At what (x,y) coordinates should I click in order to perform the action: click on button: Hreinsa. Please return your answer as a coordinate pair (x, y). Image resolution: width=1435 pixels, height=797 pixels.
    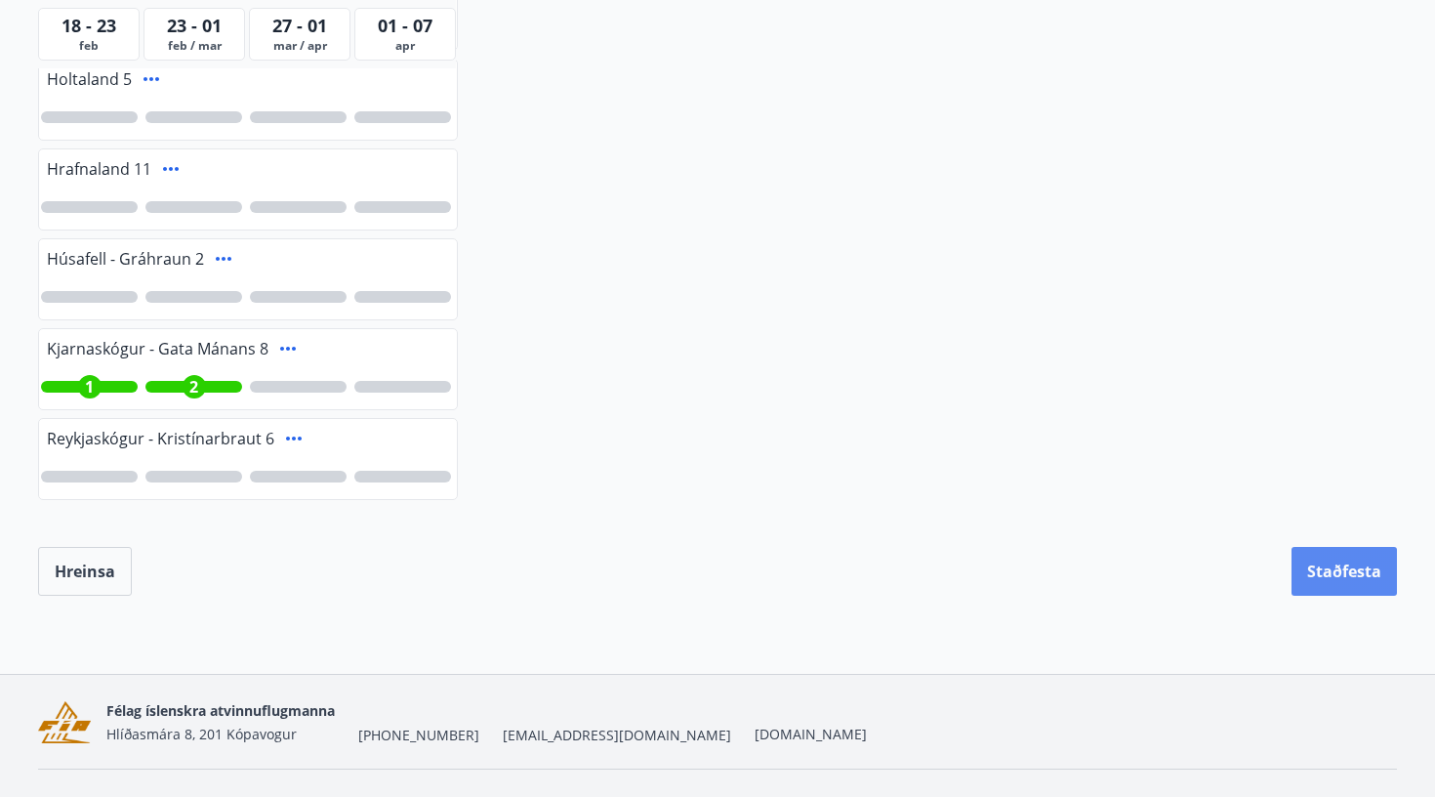
    Looking at the image, I should click on (85, 571).